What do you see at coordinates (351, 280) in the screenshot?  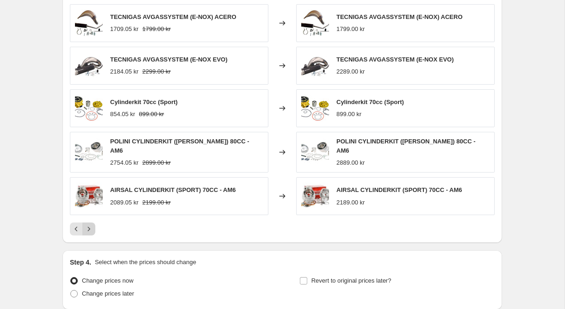 I see `span: Revert to original prices later?` at bounding box center [351, 280].